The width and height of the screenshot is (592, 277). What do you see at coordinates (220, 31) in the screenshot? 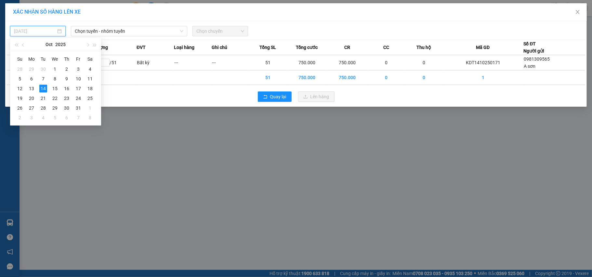
I see `span: Chọn chuyến` at bounding box center [220, 31].